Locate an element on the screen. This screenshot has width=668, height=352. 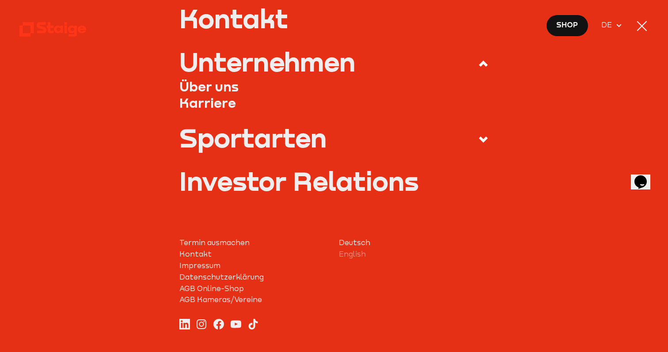
span: Shop is located at coordinates (567, 25).